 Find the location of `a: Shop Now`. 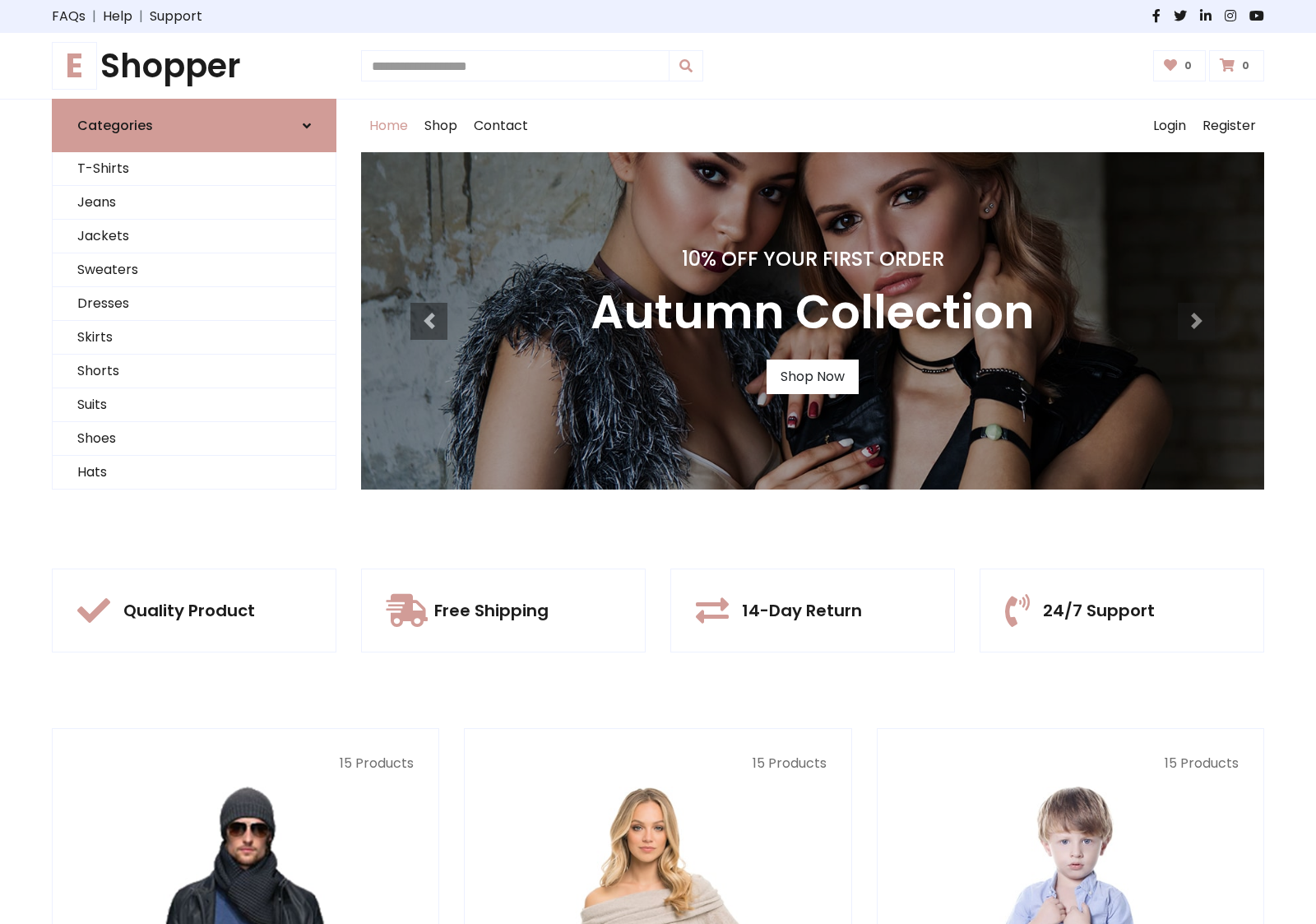

a: Shop Now is located at coordinates (813, 377).